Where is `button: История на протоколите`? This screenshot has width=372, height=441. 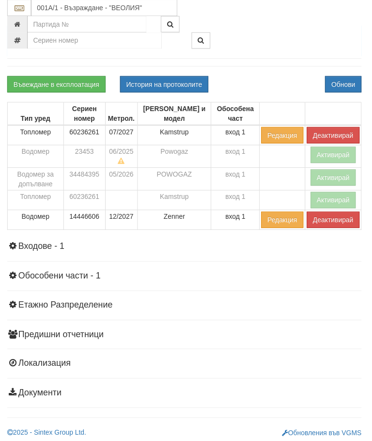
button: История на протоколите is located at coordinates (166, 85).